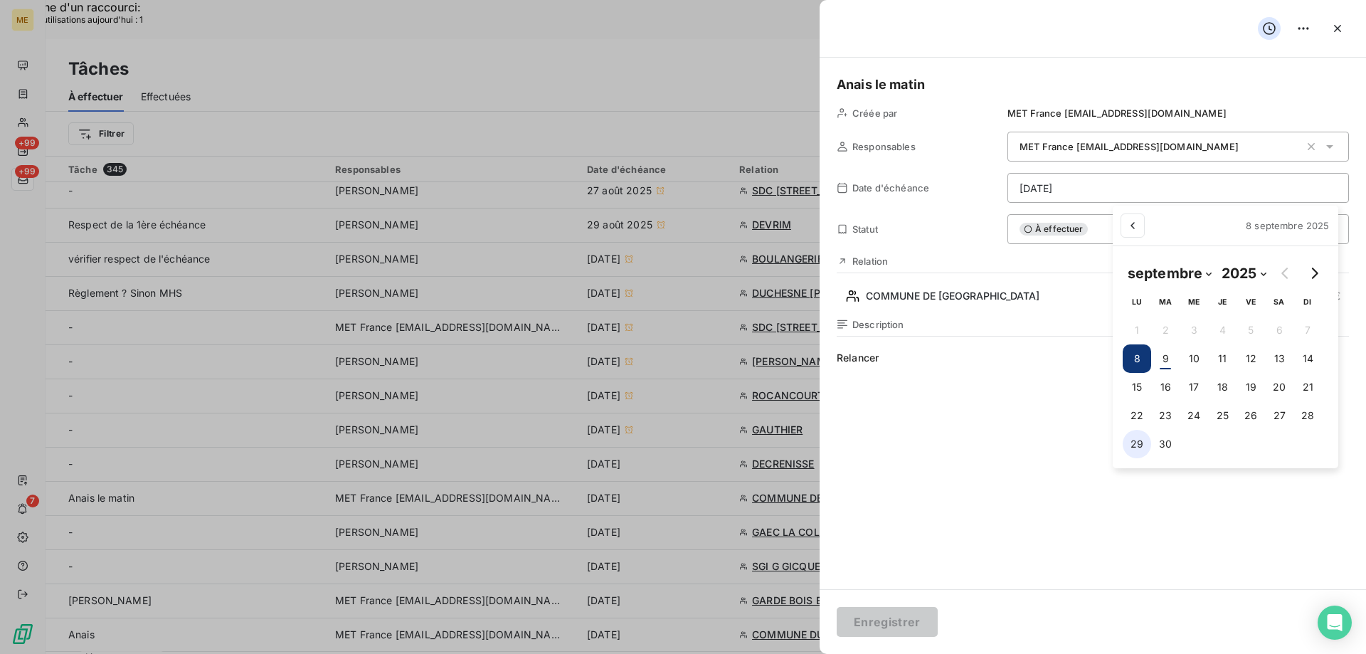 This screenshot has height=654, width=1366. Describe the element at coordinates (1308, 415) in the screenshot. I see `button: 28` at that location.